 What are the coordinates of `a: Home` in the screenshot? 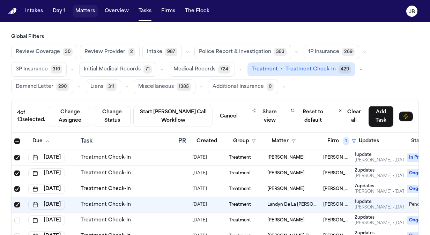 It's located at (13, 11).